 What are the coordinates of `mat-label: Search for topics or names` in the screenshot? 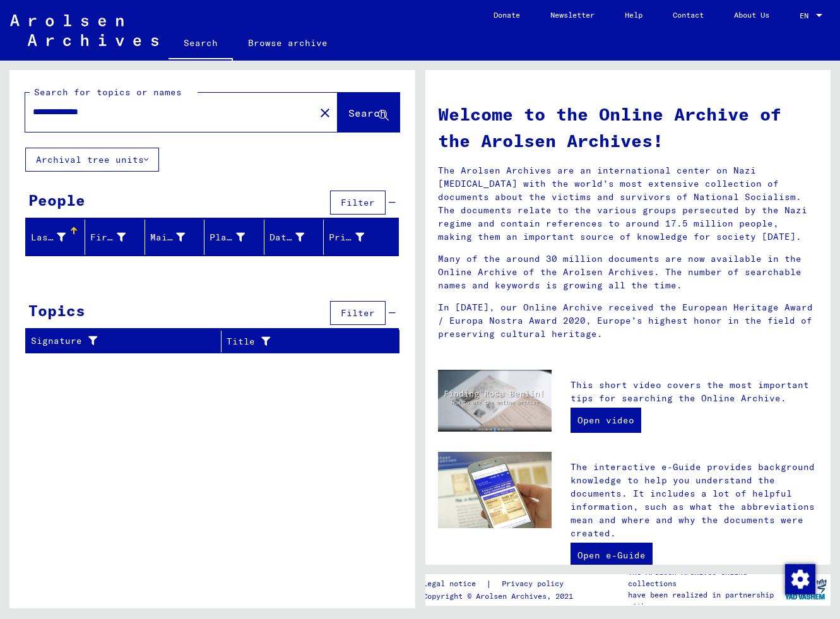 It's located at (108, 92).